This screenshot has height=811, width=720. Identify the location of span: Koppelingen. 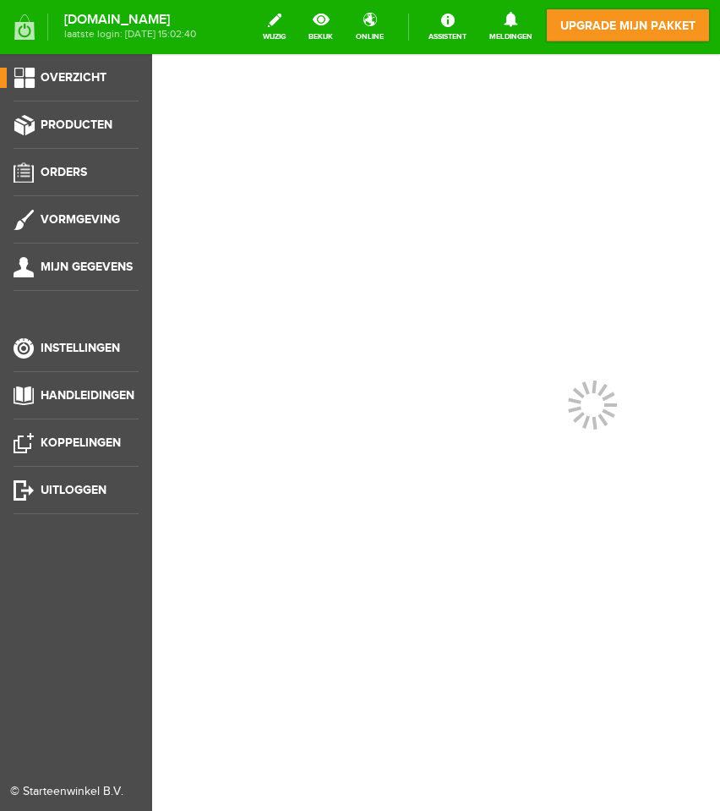
(80, 442).